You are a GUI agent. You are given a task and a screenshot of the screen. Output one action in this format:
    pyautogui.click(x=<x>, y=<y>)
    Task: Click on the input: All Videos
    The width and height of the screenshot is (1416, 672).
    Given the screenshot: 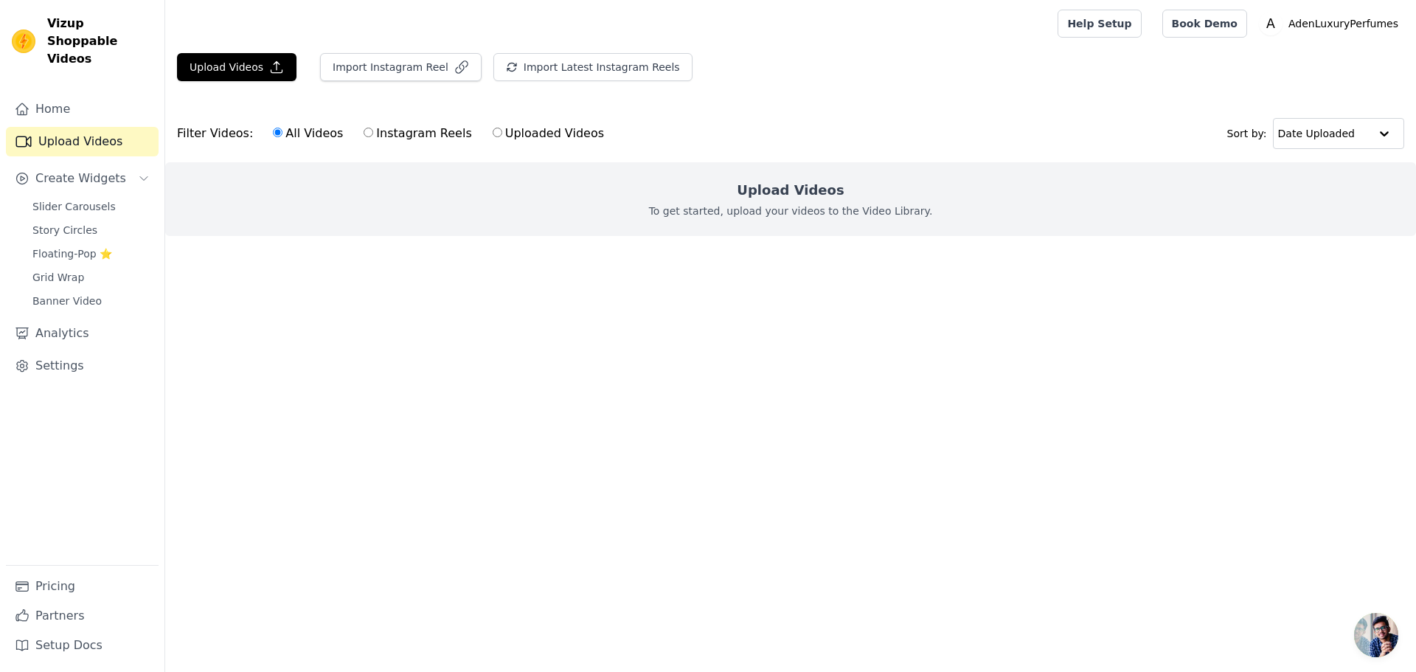 What is the action you would take?
    pyautogui.click(x=277, y=132)
    